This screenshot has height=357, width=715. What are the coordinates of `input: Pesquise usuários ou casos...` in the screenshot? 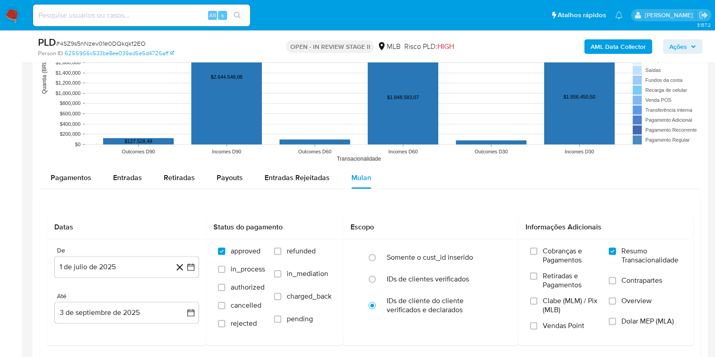 It's located at (142, 15).